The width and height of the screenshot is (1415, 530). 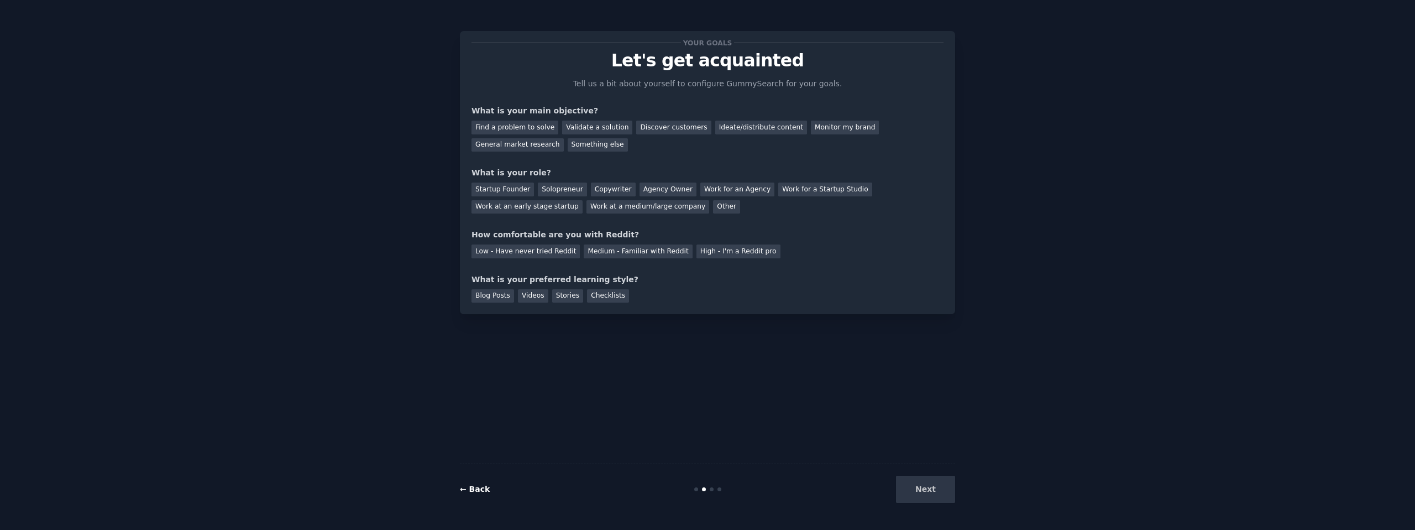 I want to click on div: What is your preferred learning style?, so click(x=707, y=279).